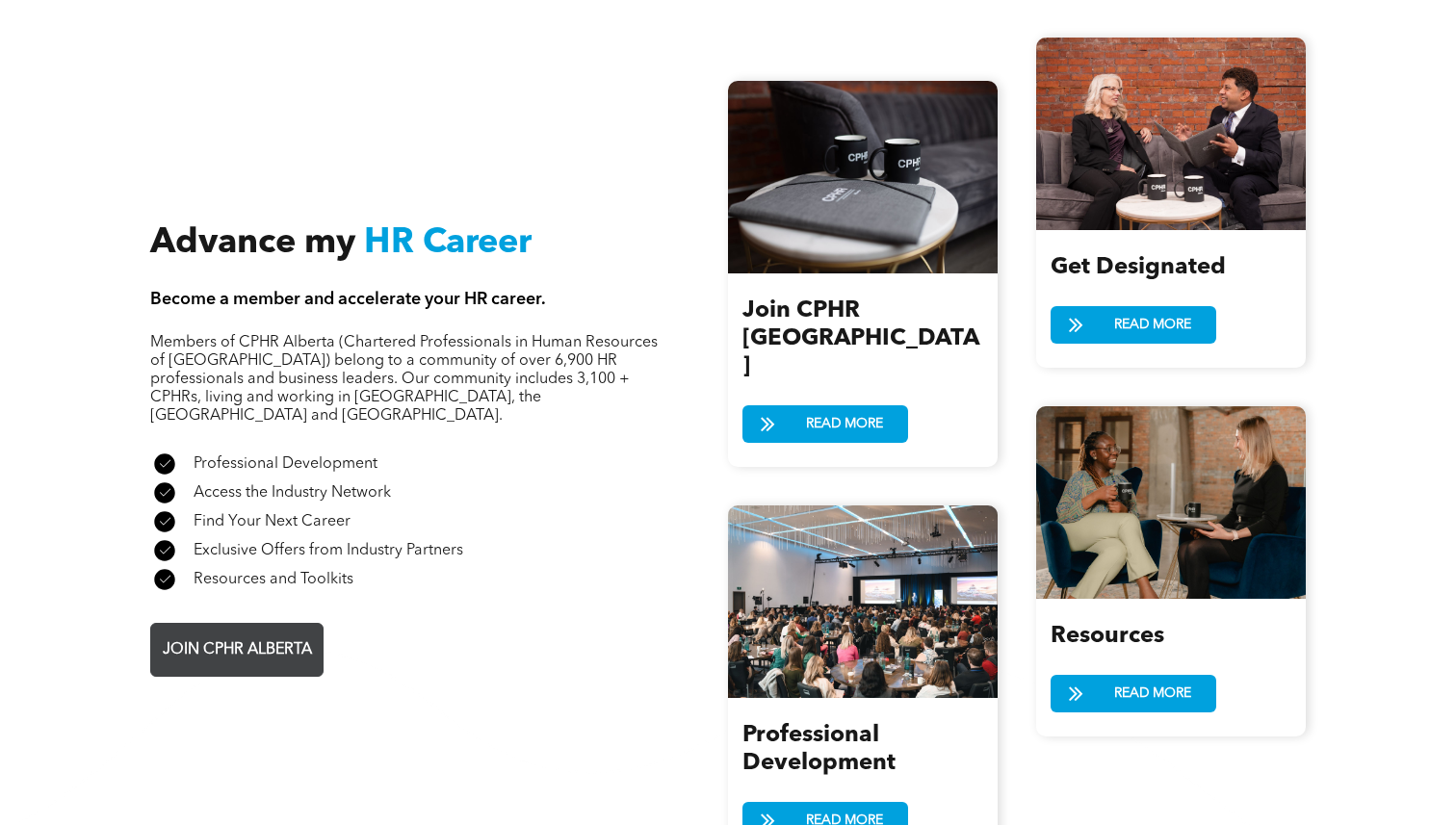 Image resolution: width=1456 pixels, height=825 pixels. Describe the element at coordinates (1107, 637) in the screenshot. I see `span: Resources` at that location.